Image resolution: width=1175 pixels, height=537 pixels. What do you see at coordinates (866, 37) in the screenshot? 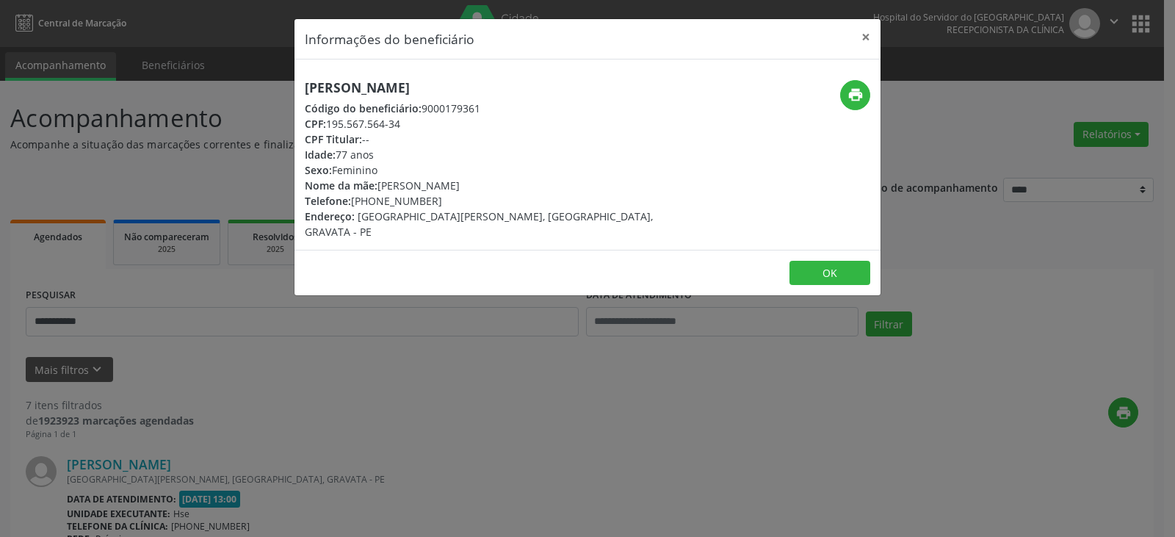
I see `button: Close` at bounding box center [866, 37].